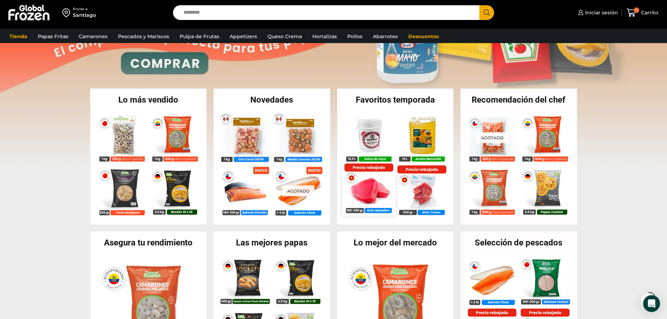 The height and width of the screenshot is (319, 667). Describe the element at coordinates (601, 13) in the screenshot. I see `span: Iniciar sesión` at that location.